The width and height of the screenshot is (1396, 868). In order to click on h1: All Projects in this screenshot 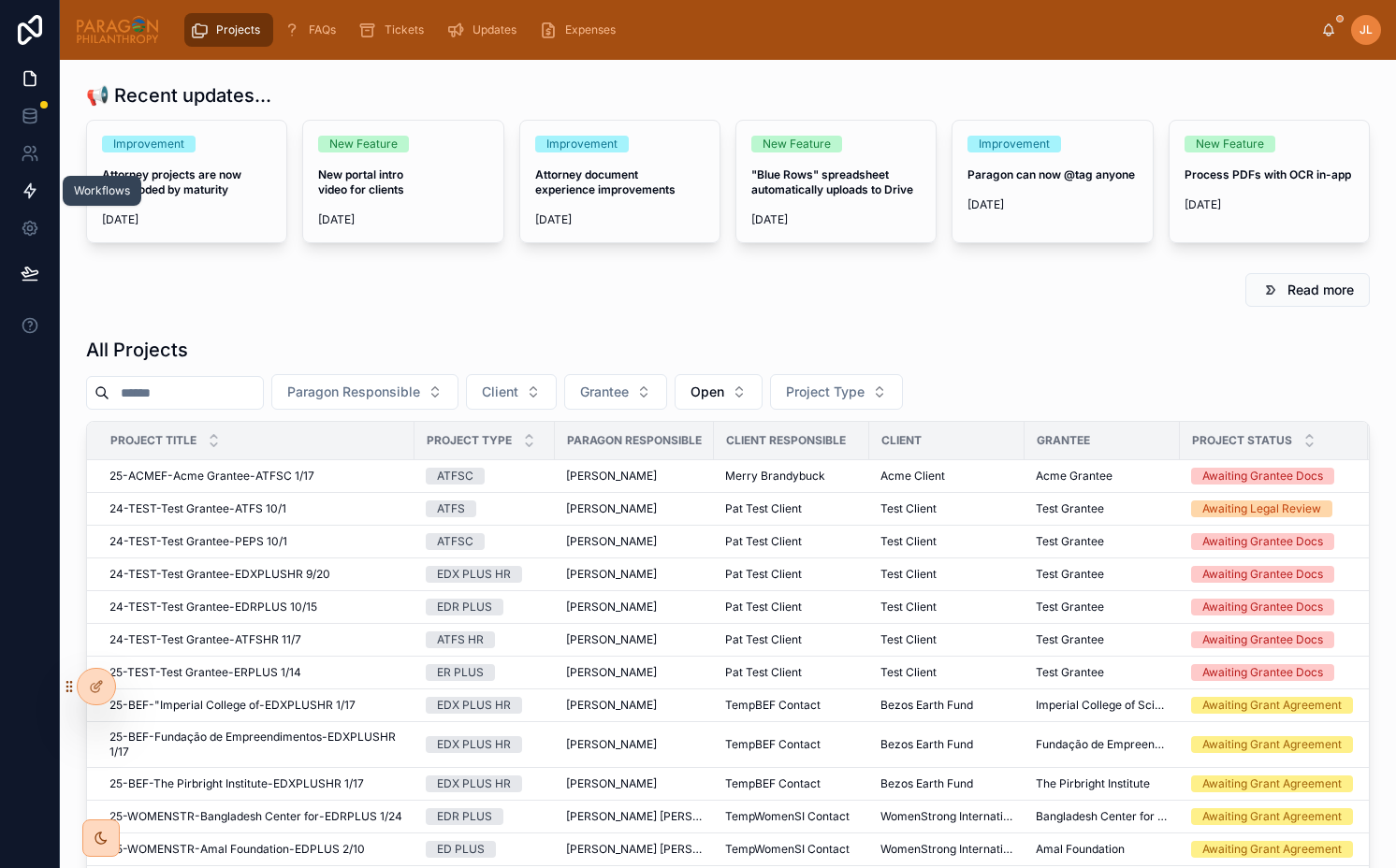, I will do `click(137, 350)`.